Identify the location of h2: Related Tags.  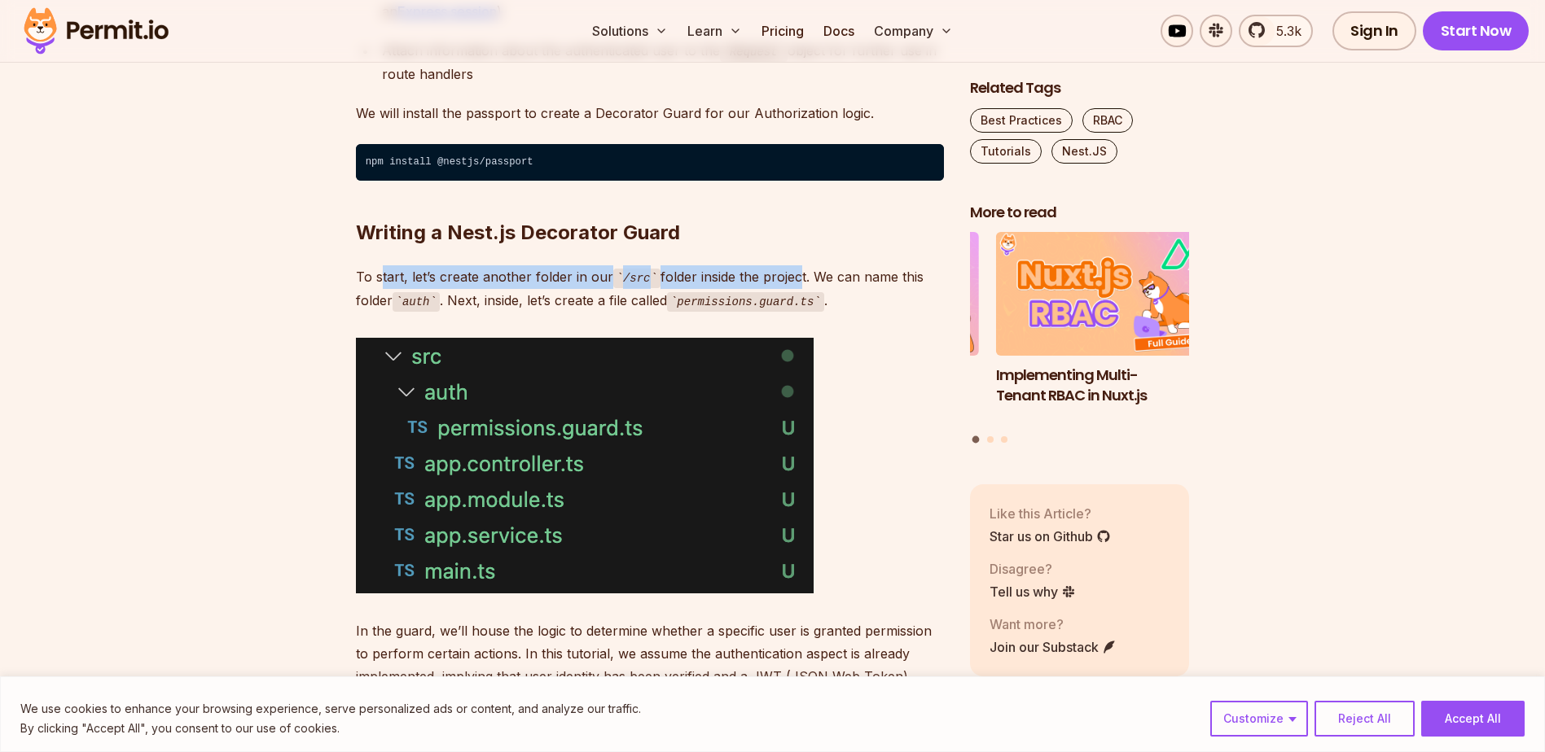
(1080, 88).